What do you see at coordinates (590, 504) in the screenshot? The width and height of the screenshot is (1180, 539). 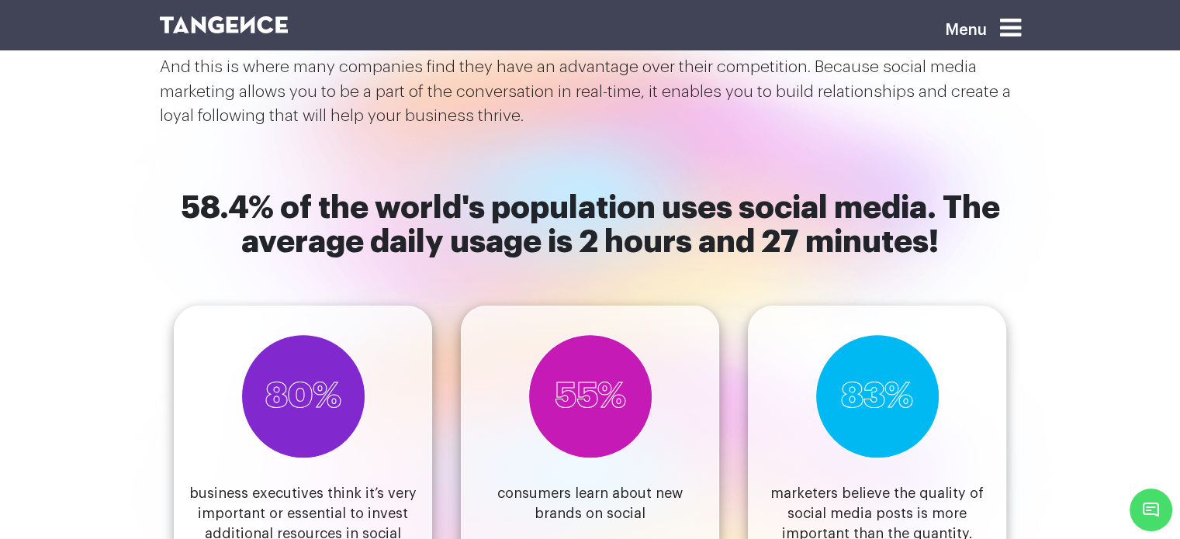 I see `h4: consumers learn about new brands on social` at bounding box center [590, 504].